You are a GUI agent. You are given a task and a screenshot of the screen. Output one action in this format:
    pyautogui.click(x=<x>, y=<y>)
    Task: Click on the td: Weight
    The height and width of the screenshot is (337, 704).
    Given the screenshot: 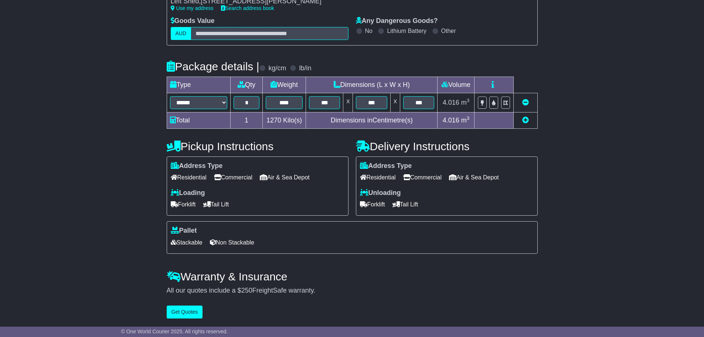 What is the action you would take?
    pyautogui.click(x=284, y=85)
    